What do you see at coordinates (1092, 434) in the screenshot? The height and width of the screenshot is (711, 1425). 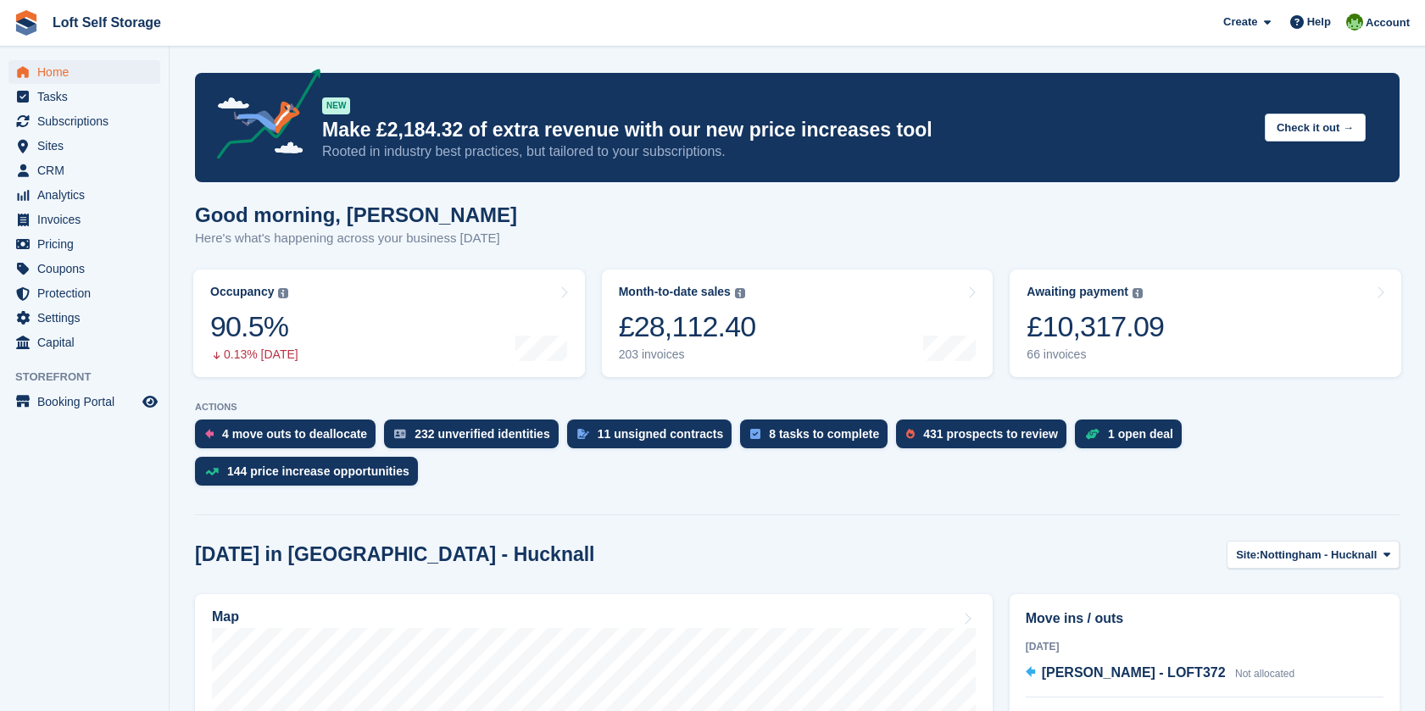 I see `img: deal-1b604bf984904fb50ccaf53a9ad4b4a5d6e5aea283cecdc64d6e3604feb123c2.svg` at bounding box center [1092, 434].